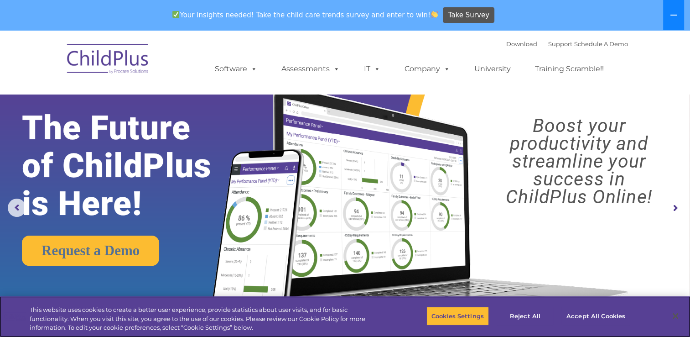 The image size is (690, 337). What do you see at coordinates (305, 15) in the screenshot?
I see `span: Your insights needed! Take the child care trends survey and enter to win!` at bounding box center [305, 15].